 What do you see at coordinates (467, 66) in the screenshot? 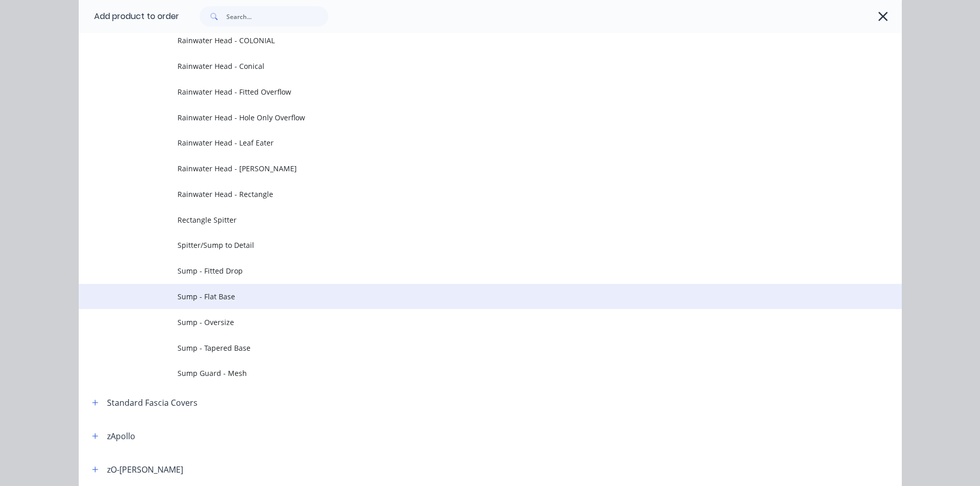
I see `span: Rainwater Head - Conical` at bounding box center [467, 66].